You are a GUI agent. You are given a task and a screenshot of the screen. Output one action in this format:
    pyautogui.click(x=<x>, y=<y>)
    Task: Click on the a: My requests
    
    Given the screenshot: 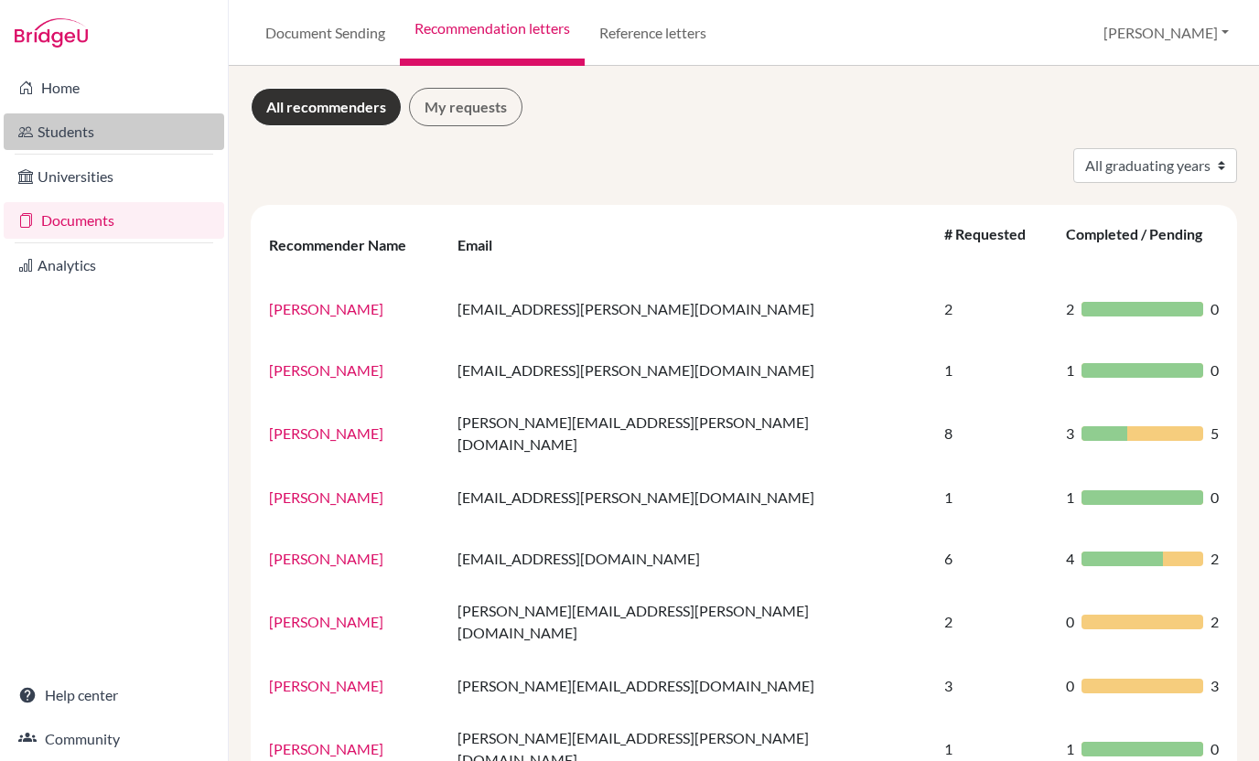 What is the action you would take?
    pyautogui.click(x=466, y=107)
    